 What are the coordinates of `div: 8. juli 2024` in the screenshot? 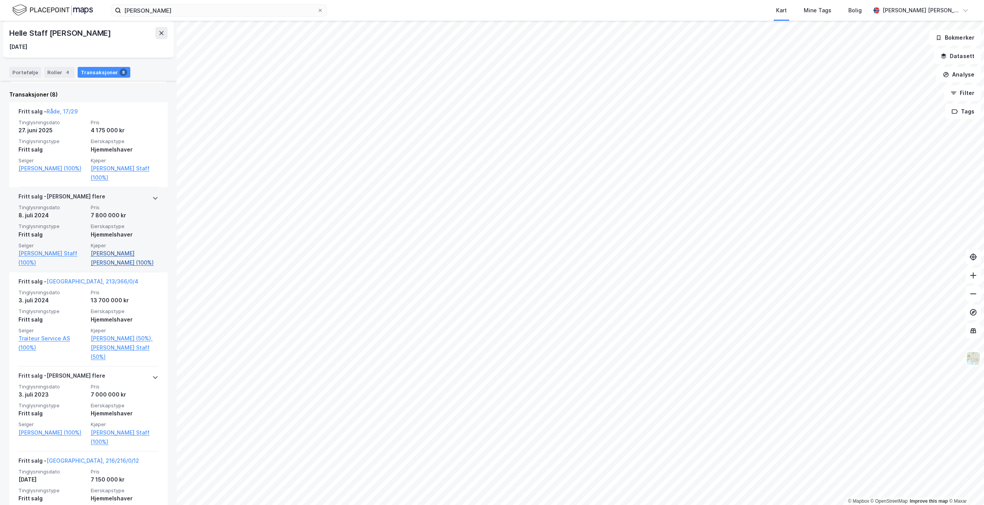 It's located at (52, 215).